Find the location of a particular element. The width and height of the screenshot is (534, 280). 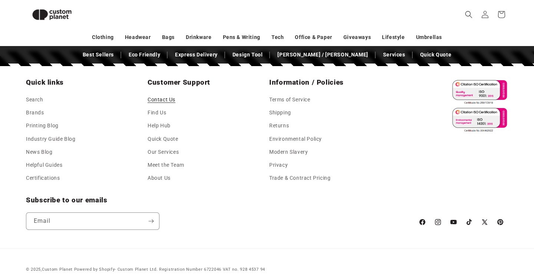

button: Subscribe is located at coordinates (151, 221).